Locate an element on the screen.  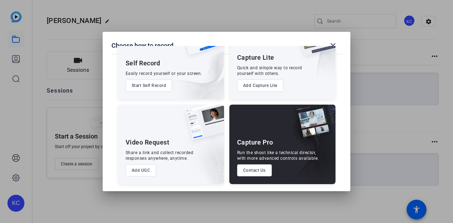
img: embarkstudio-capture-pro.png is located at coordinates (309, 149).